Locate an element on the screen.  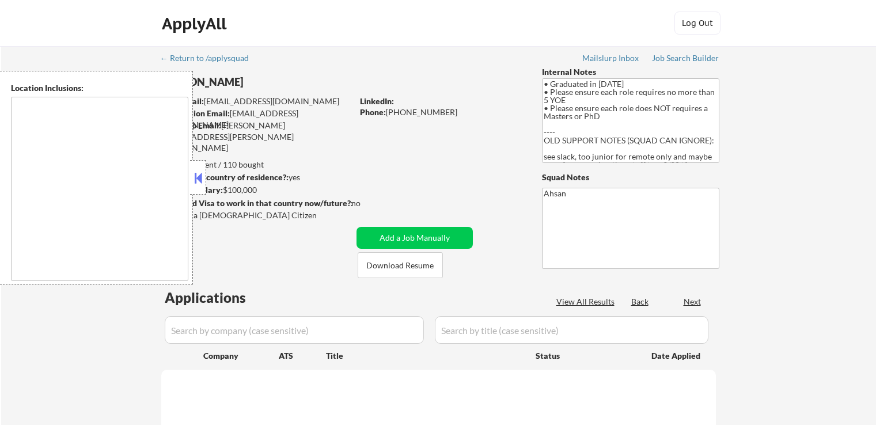
div: Company is located at coordinates (241, 356).